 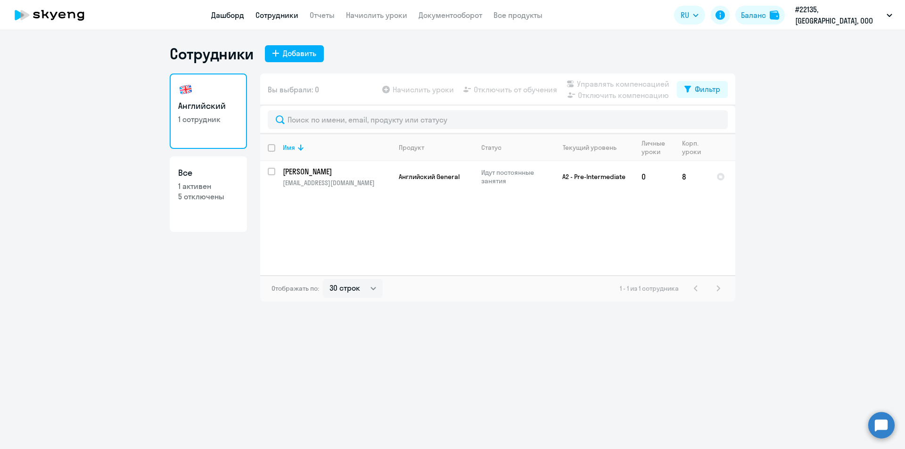 I want to click on h3: Все, so click(x=208, y=173).